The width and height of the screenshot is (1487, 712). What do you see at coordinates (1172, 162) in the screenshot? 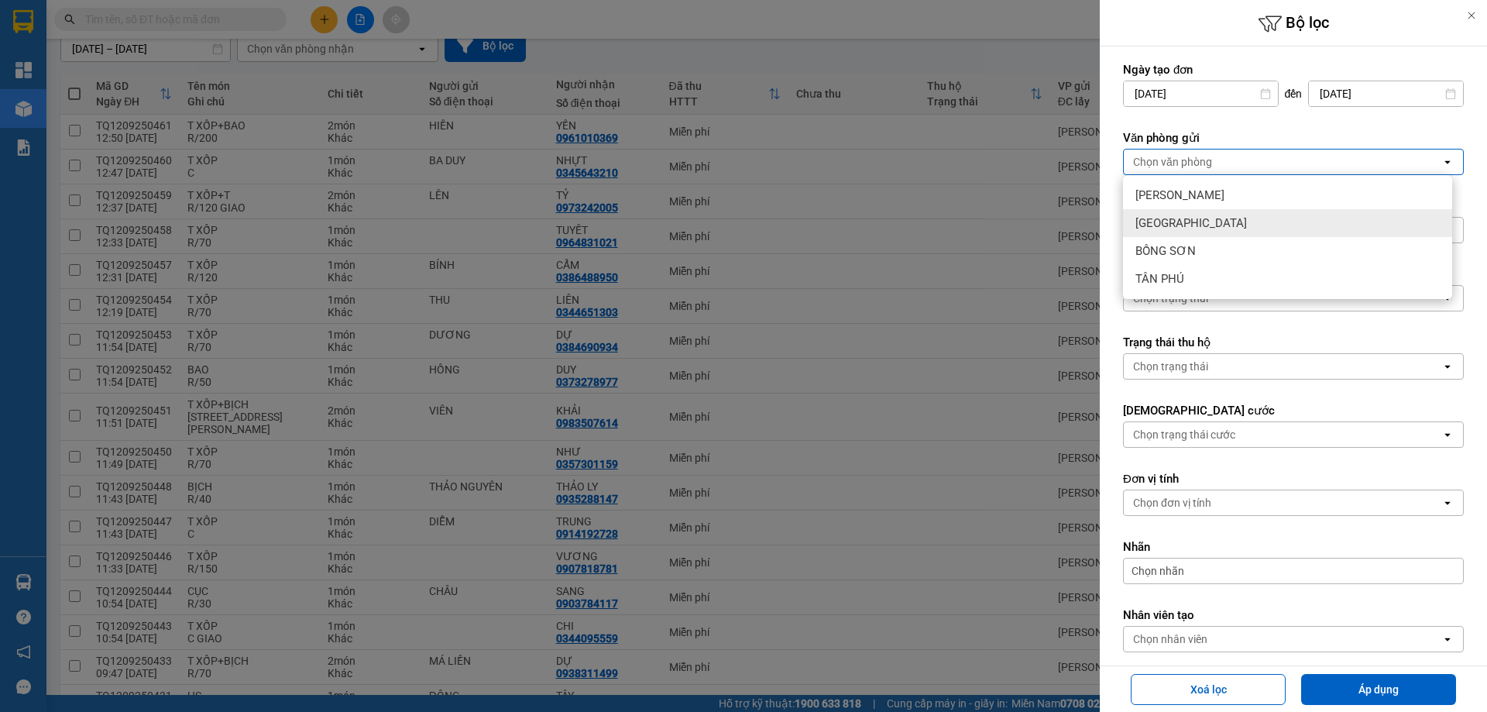
I see `div: Chọn văn phòng` at bounding box center [1172, 162].